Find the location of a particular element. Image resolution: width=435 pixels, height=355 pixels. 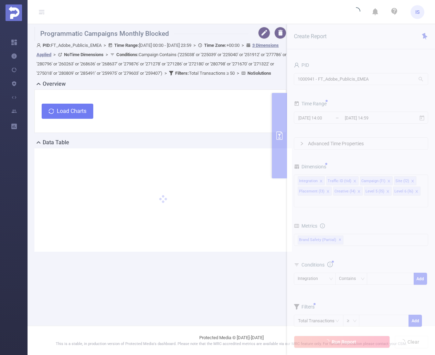

i: icon: loading is located at coordinates (356, 12).